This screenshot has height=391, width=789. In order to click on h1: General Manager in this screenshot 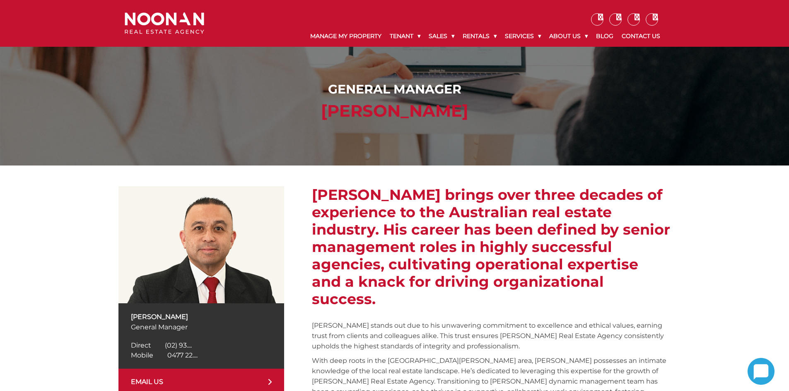, I will do `click(394, 89)`.